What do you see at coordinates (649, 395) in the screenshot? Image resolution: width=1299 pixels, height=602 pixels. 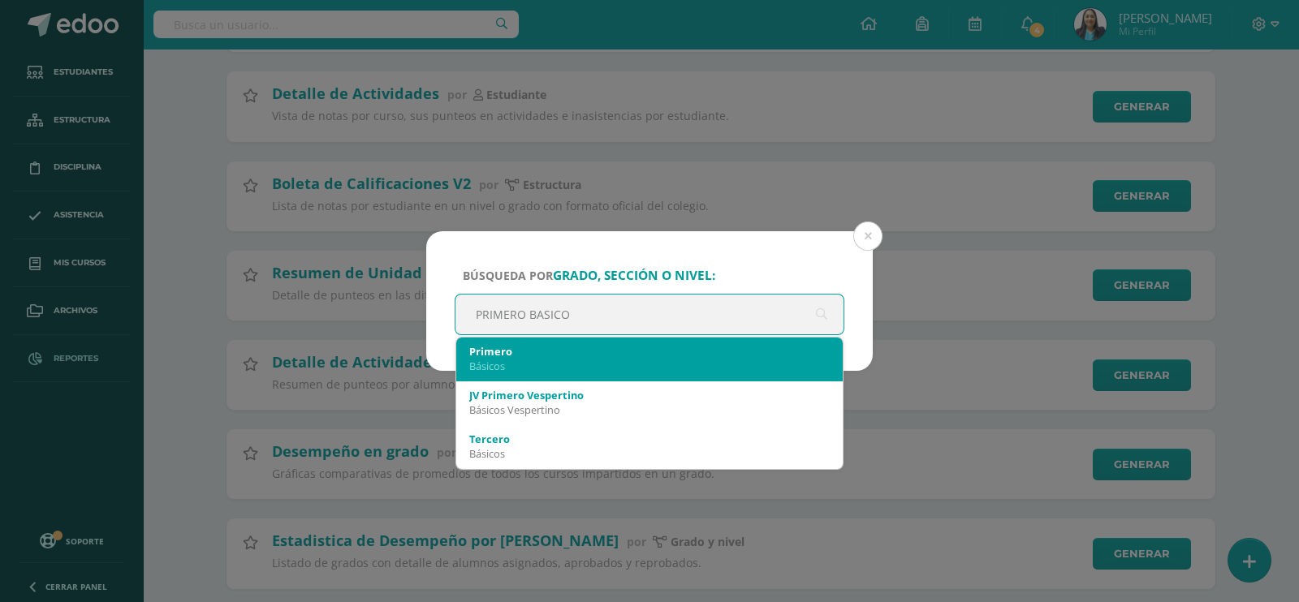 I see `div: JV Primero Vespertino` at bounding box center [649, 395].